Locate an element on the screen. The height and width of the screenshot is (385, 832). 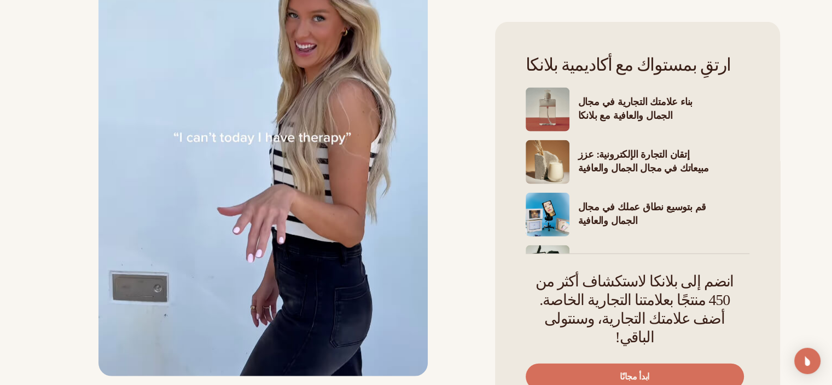
font: قم بتوسيع نطاق عملك في مجال الجمال والعافية is located at coordinates (642, 213).